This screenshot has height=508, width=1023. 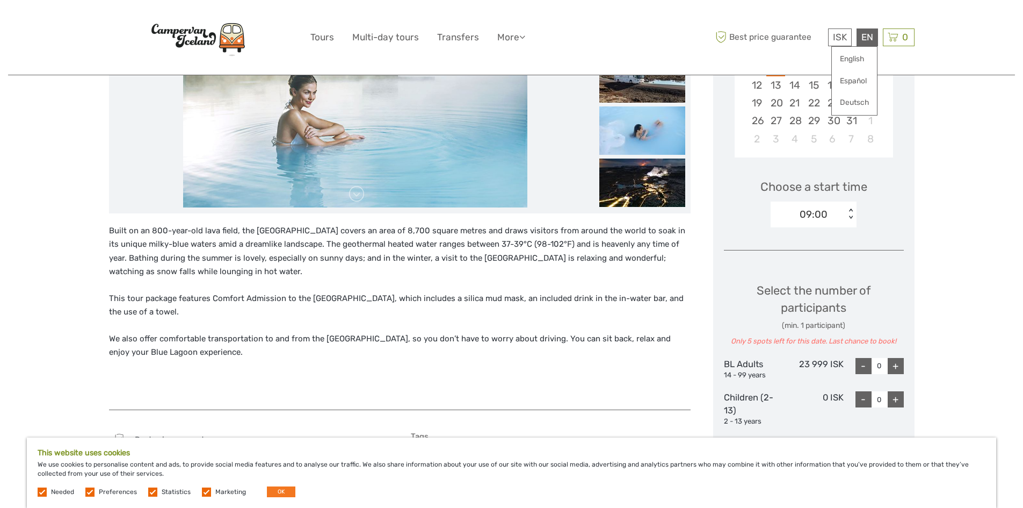 What do you see at coordinates (814, 409) in the screenshot?
I see `div: 0 ISK` at bounding box center [814, 409].